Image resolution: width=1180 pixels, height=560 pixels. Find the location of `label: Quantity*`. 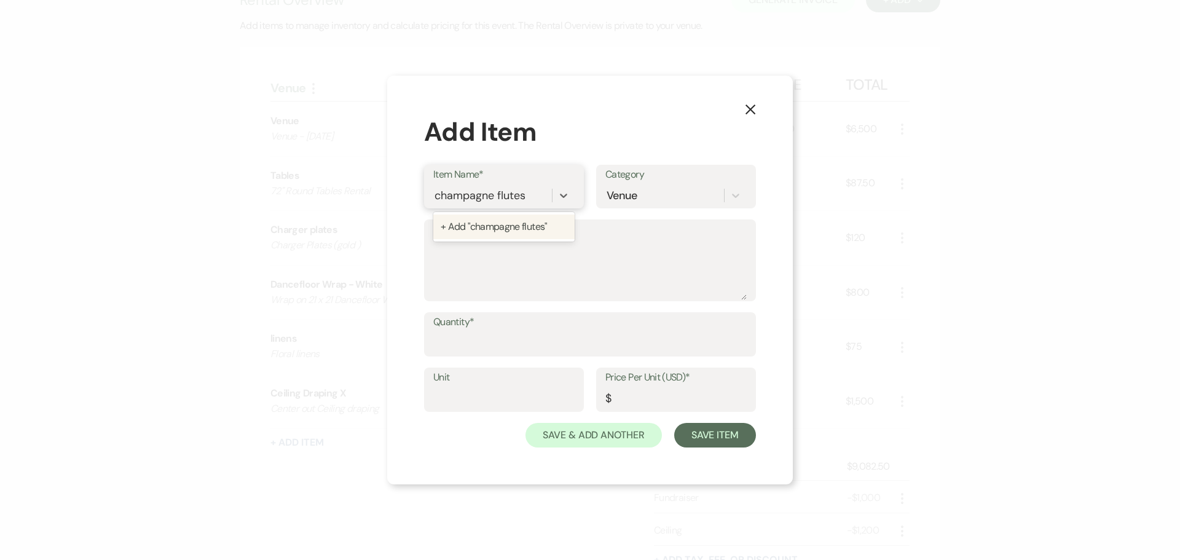

label: Quantity* is located at coordinates (590, 322).